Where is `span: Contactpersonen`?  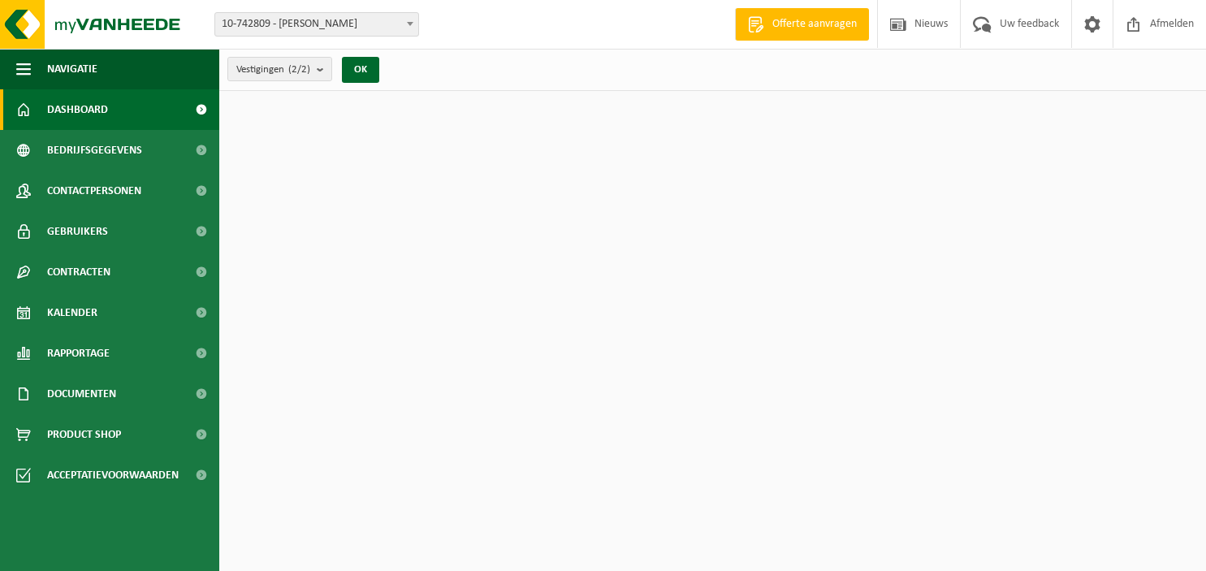 span: Contactpersonen is located at coordinates (94, 191).